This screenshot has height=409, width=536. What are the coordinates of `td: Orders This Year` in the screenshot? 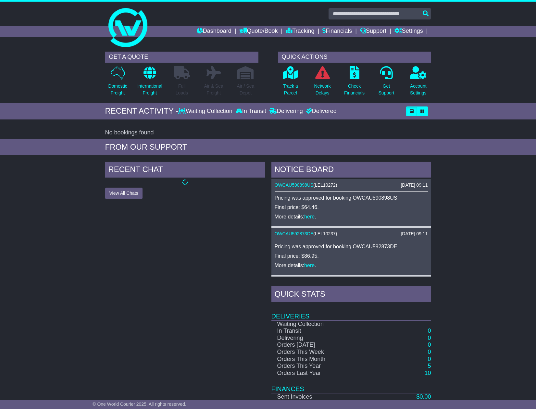 It's located at (322, 366).